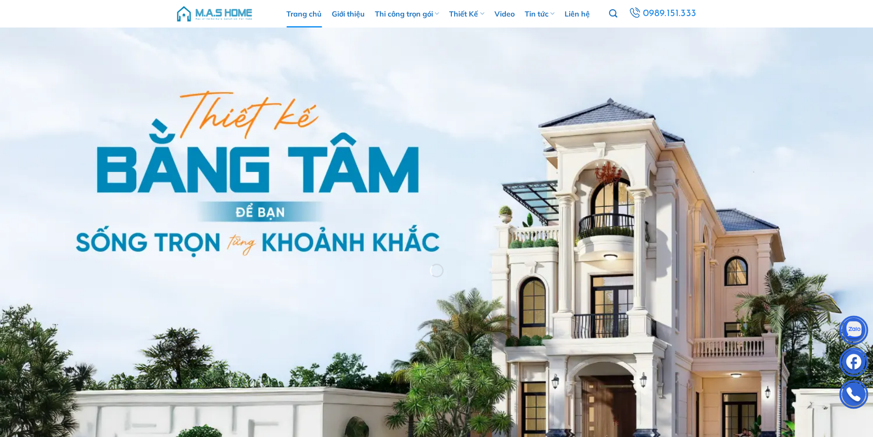  I want to click on a: 0989.151.333, so click(663, 13).